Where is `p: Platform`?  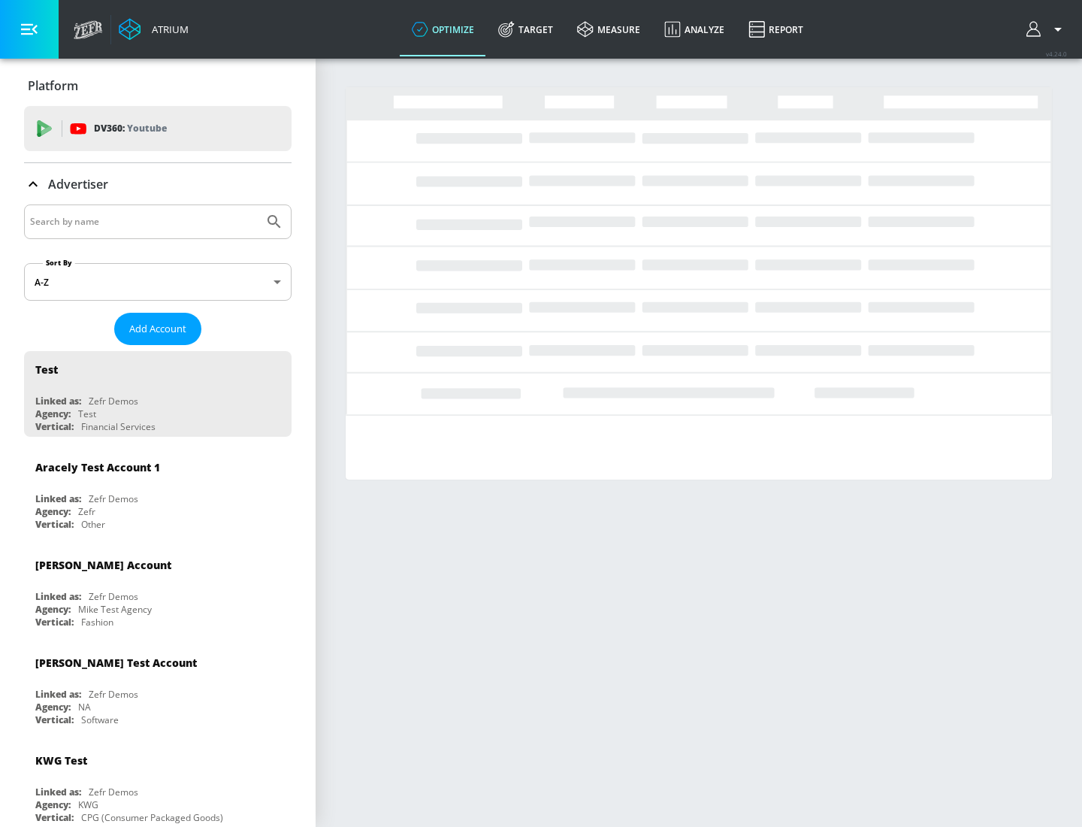
p: Platform is located at coordinates (53, 86).